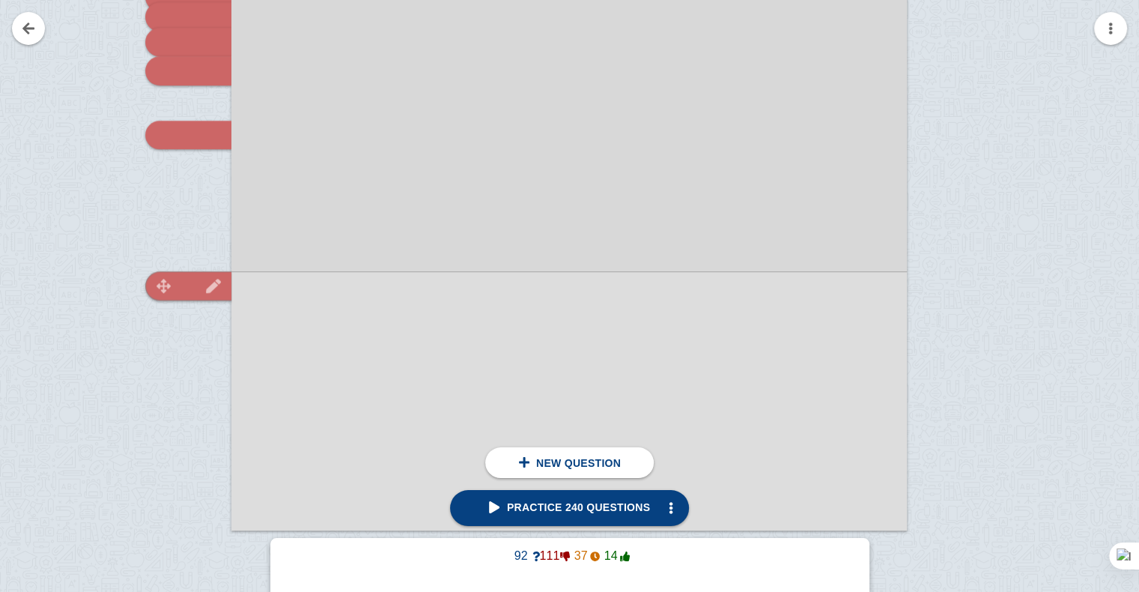  What do you see at coordinates (615, 556) in the screenshot?
I see `span: 14` at bounding box center [615, 556].